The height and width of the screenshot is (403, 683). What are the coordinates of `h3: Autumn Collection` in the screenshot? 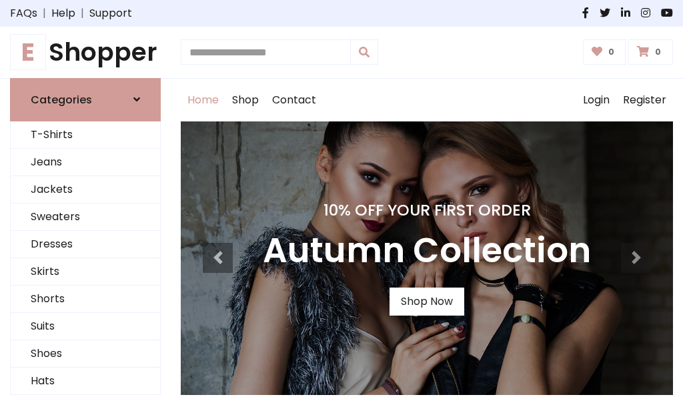 It's located at (427, 251).